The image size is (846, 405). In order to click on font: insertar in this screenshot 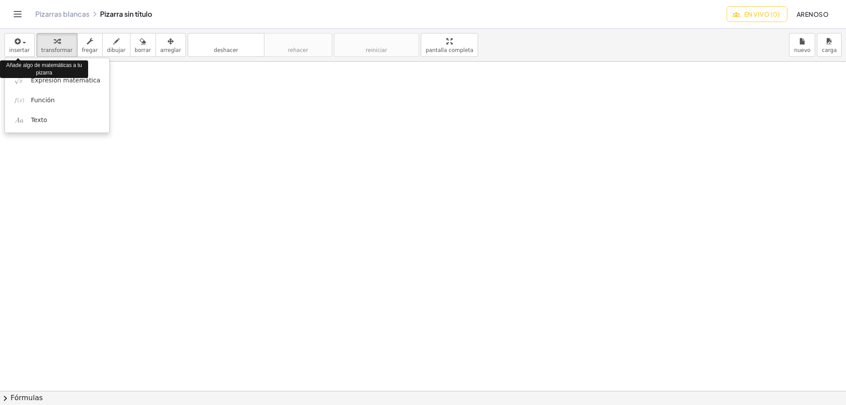, I will do `click(19, 50)`.